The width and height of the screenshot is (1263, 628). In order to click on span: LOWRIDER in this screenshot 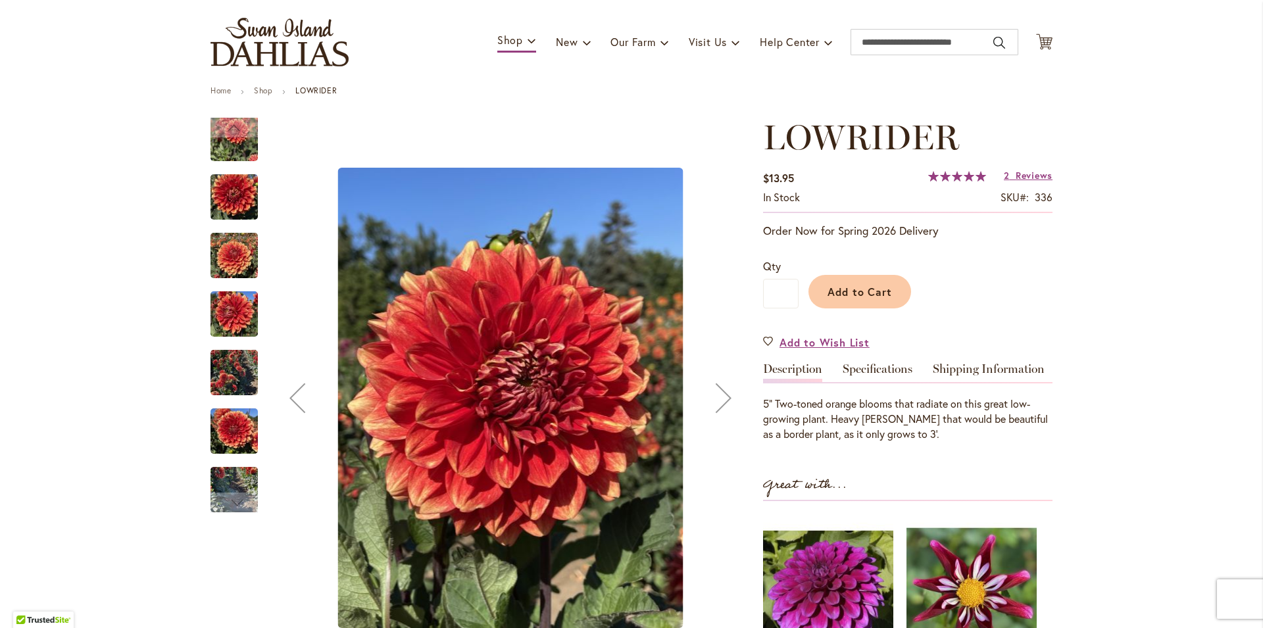, I will do `click(861, 137)`.